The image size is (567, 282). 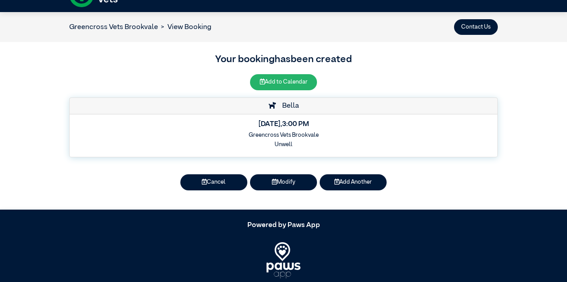 I want to click on span: Bella, so click(x=288, y=106).